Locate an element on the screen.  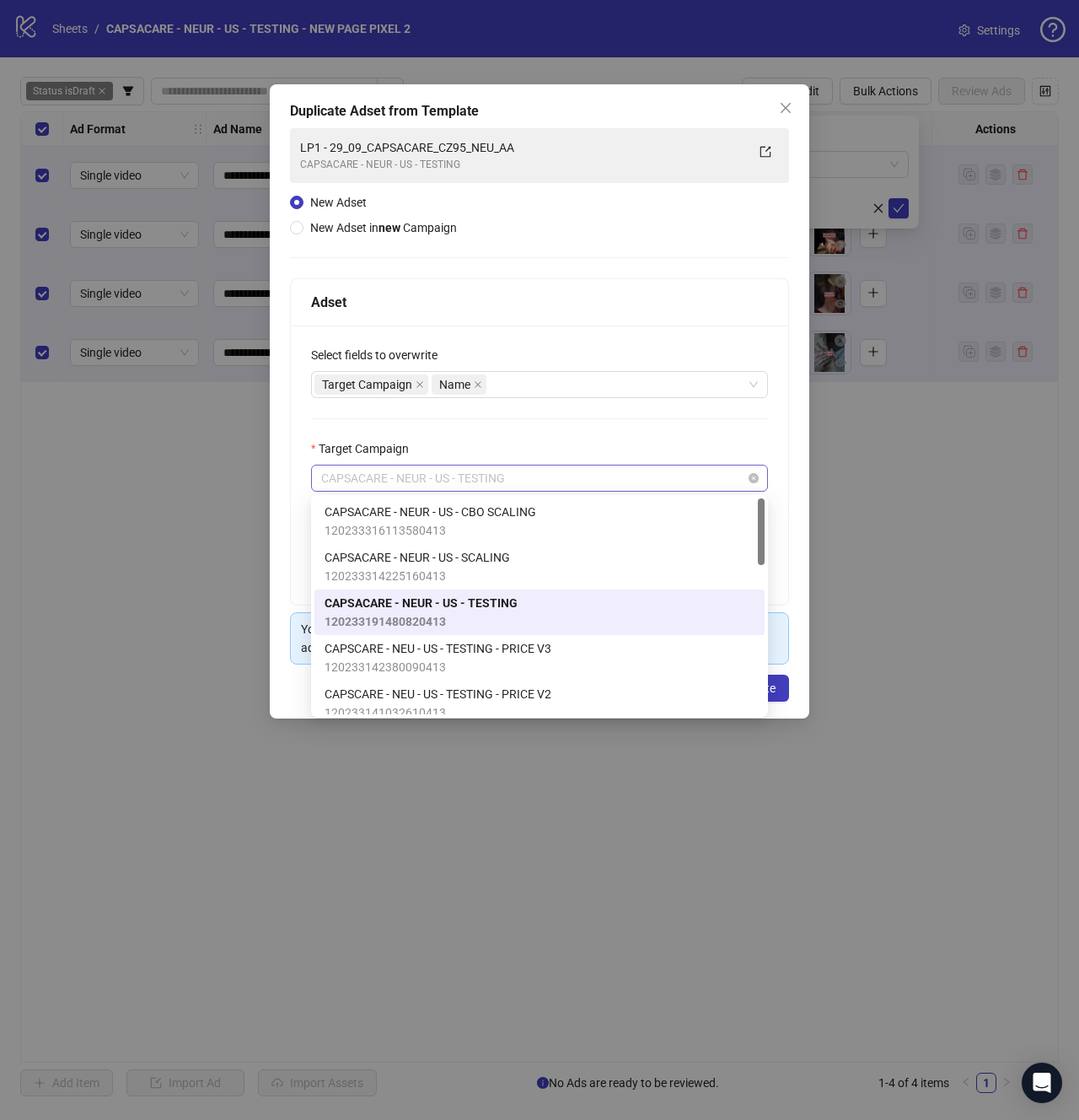
div: CAPSCARE - NEU - US - TESTING - PRICE V3 is located at coordinates (540, 657).